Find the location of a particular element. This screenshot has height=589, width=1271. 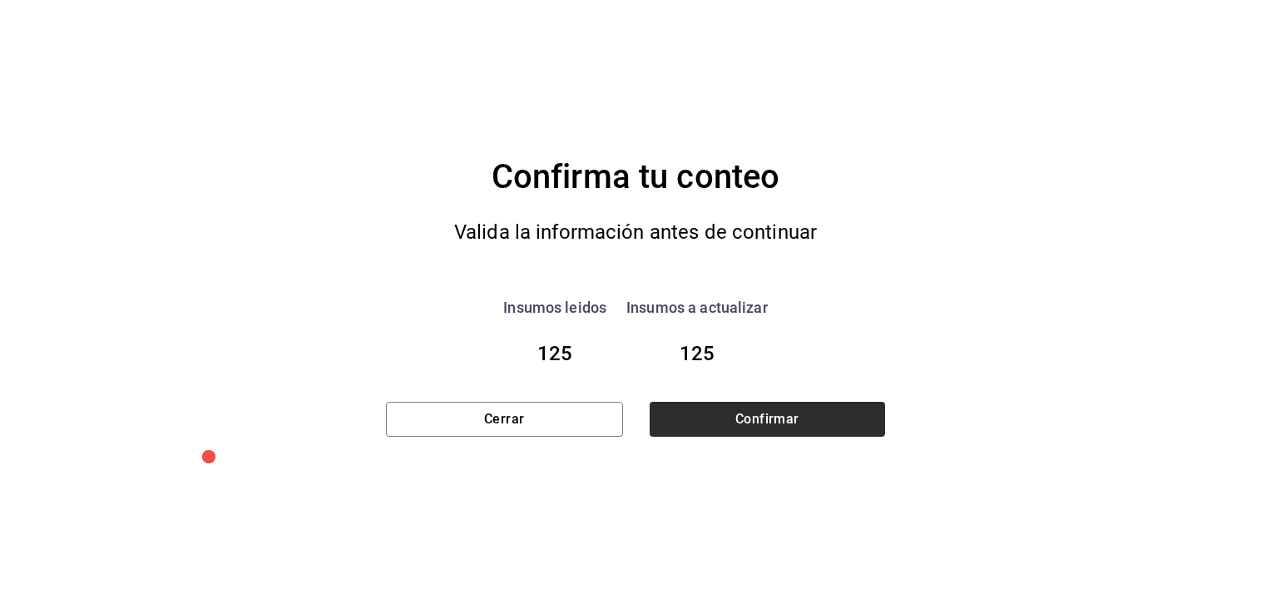

div: Confirma tu conteo is located at coordinates (636, 177).